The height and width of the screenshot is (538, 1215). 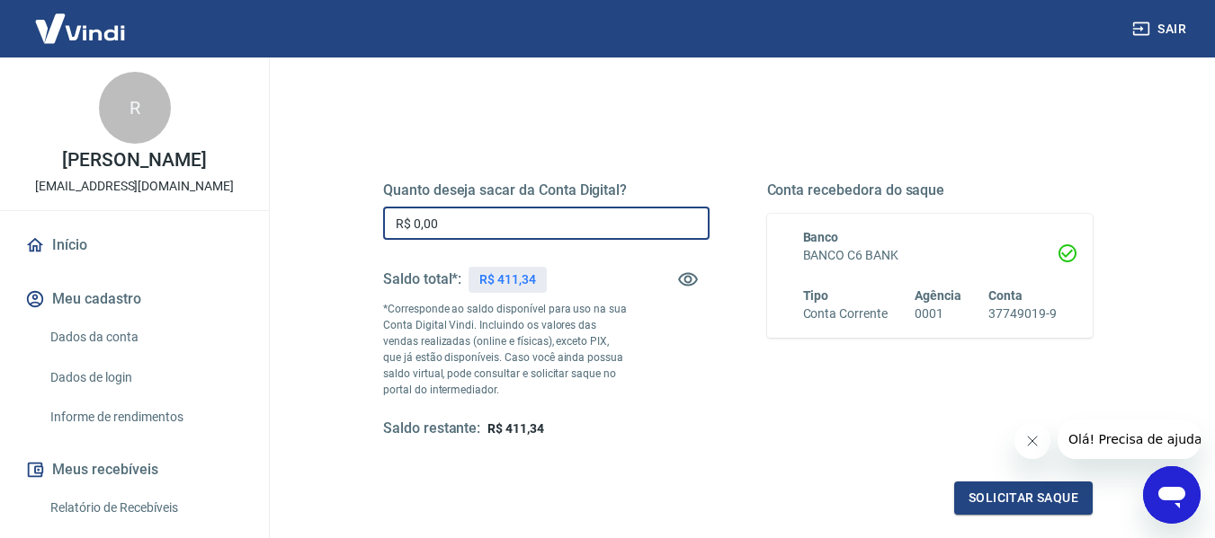 I want to click on h5: Saldo total*:, so click(x=422, y=280).